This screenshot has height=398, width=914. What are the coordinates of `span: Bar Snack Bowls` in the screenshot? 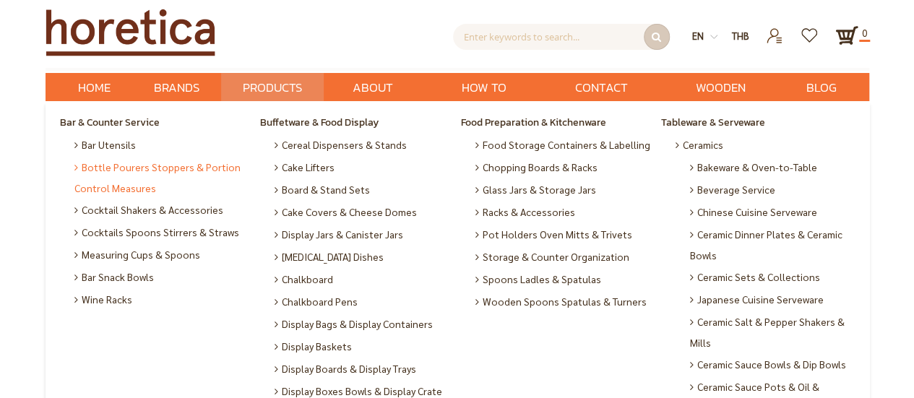 It's located at (114, 277).